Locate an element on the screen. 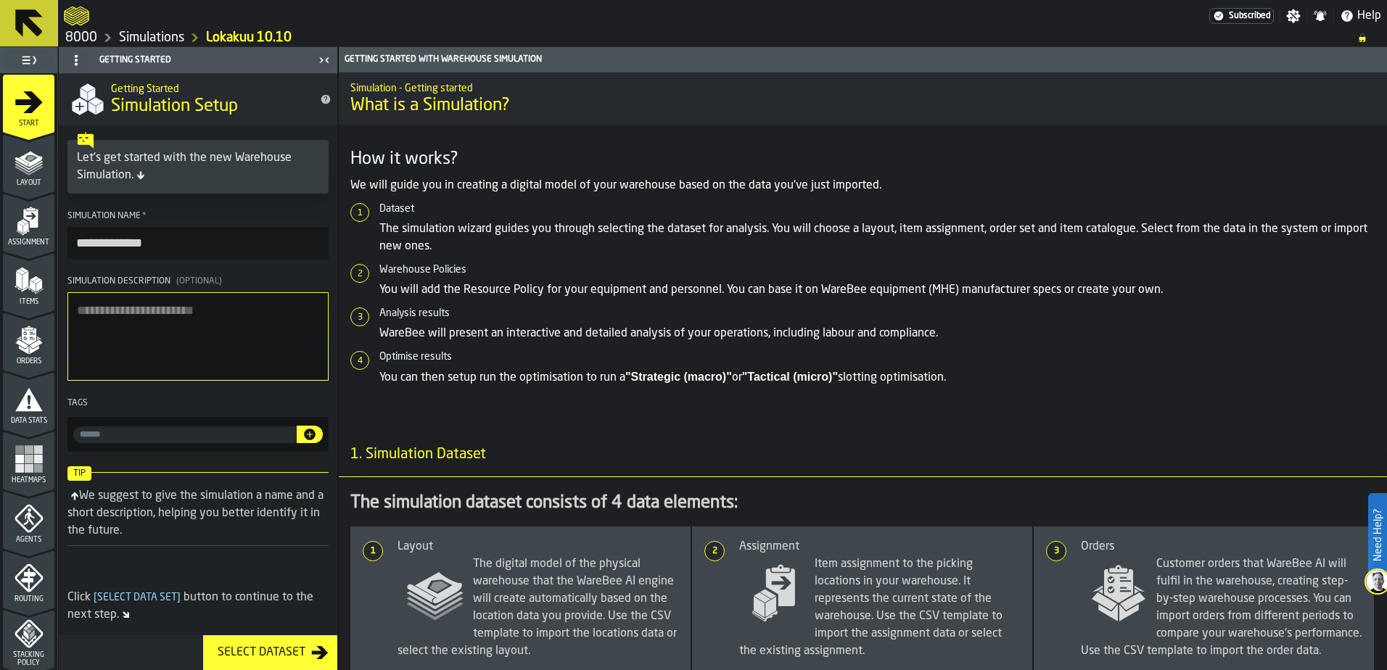  div: Getting Started is located at coordinates (188, 60).